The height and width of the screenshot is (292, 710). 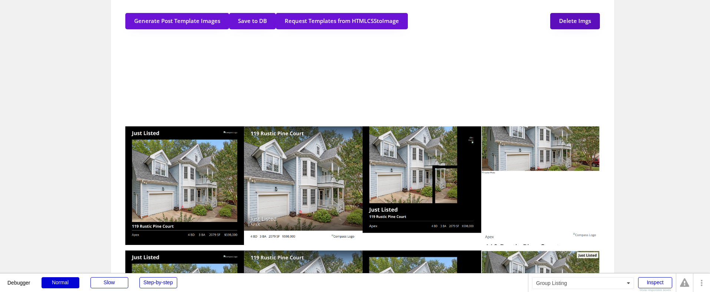 I want to click on div: Show responsive boxes, so click(x=655, y=290).